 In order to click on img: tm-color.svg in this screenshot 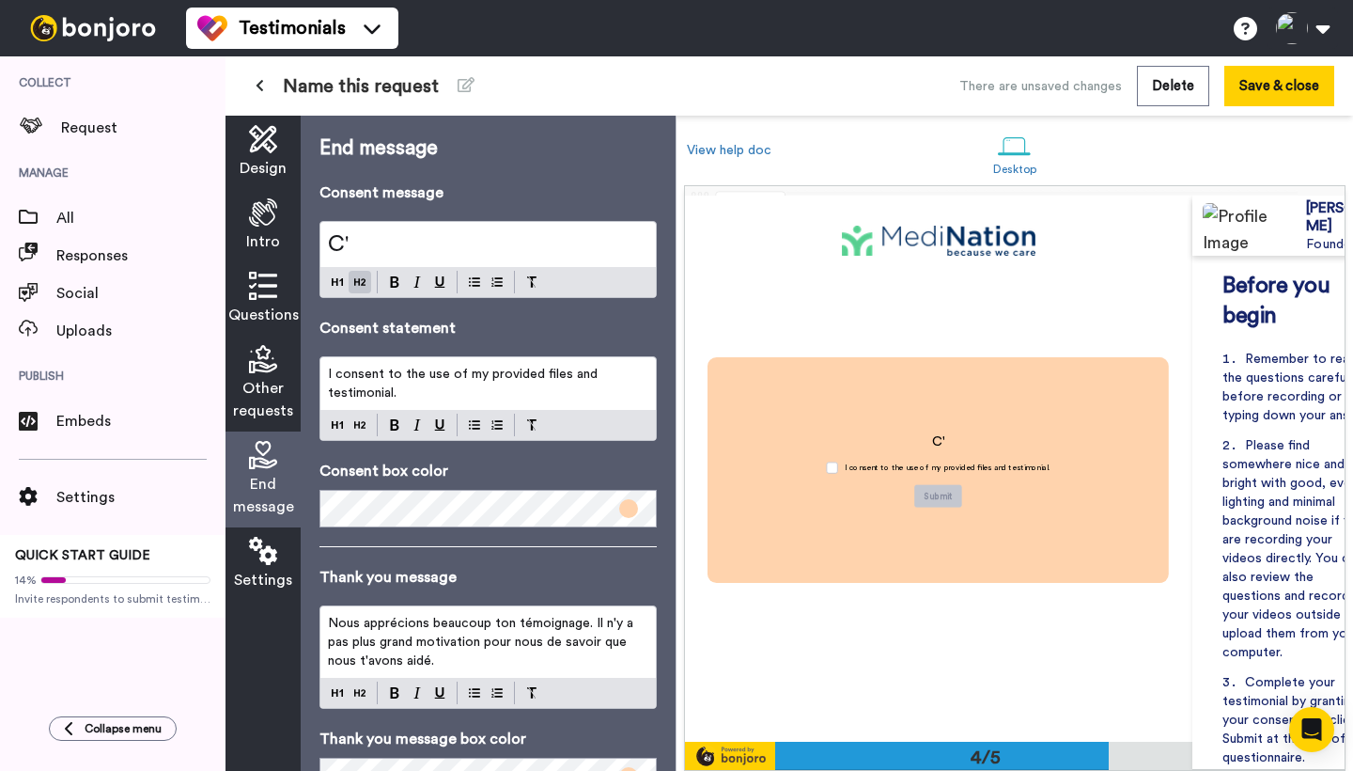, I will do `click(212, 28)`.